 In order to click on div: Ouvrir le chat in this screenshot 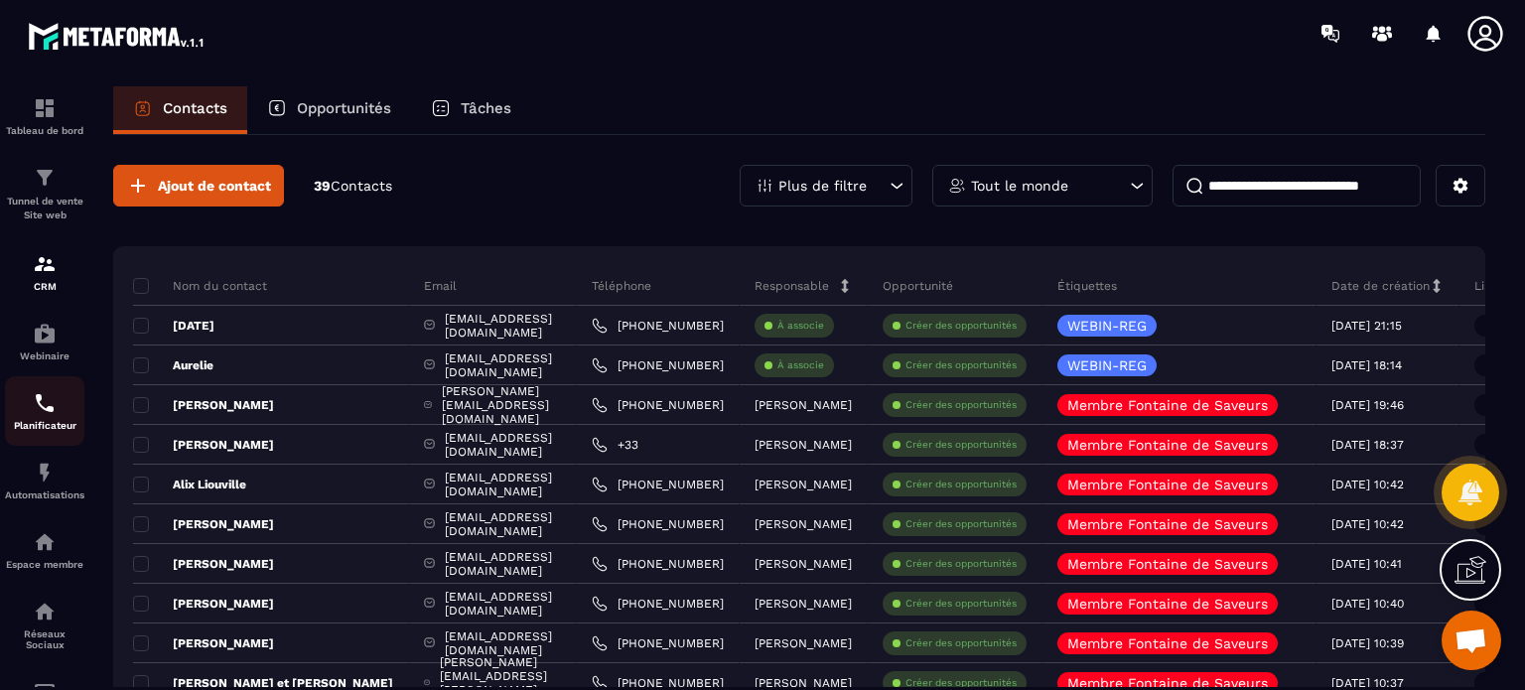, I will do `click(1471, 640)`.